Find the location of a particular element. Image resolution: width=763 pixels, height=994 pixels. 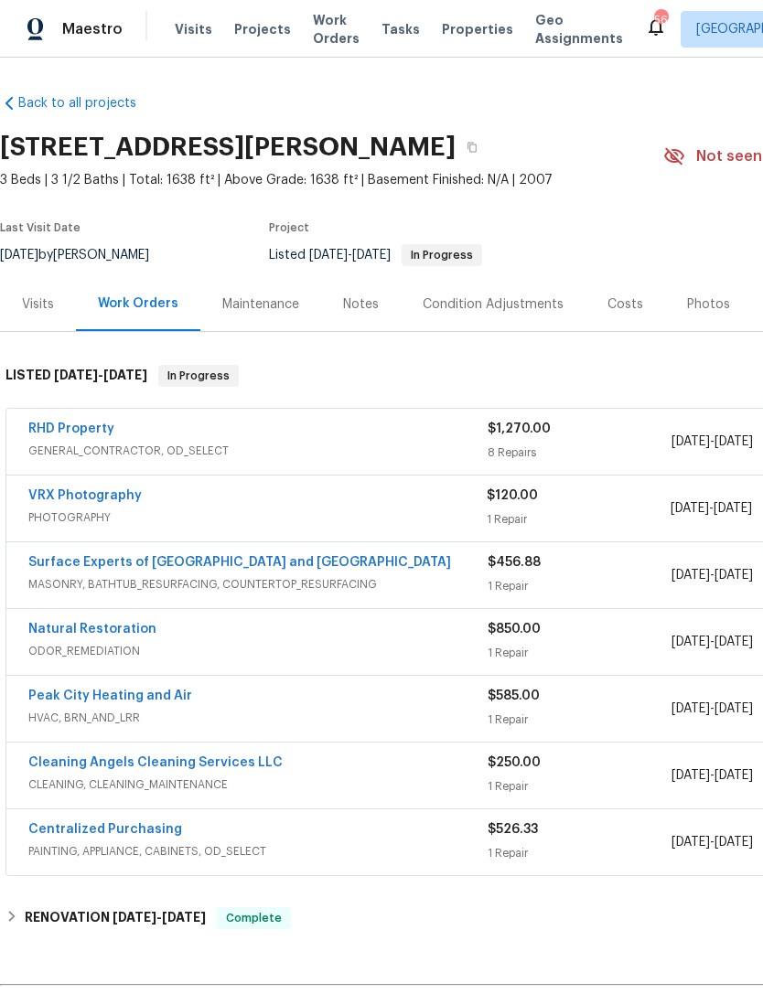

a: Peak City Heating and Air is located at coordinates (110, 696).